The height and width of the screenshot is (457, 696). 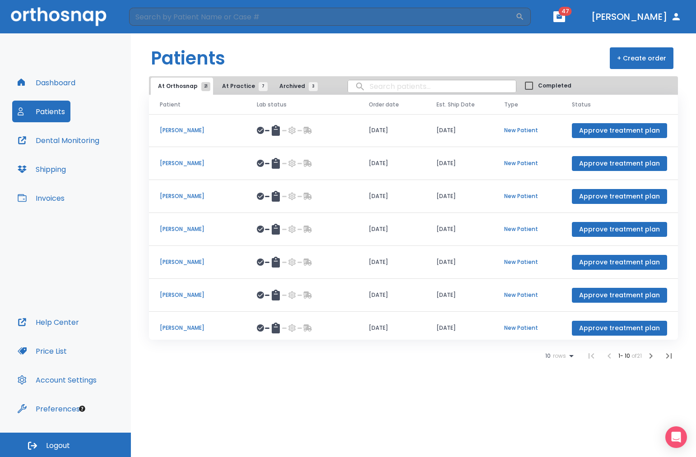 I want to click on img: Orthosnap, so click(x=59, y=16).